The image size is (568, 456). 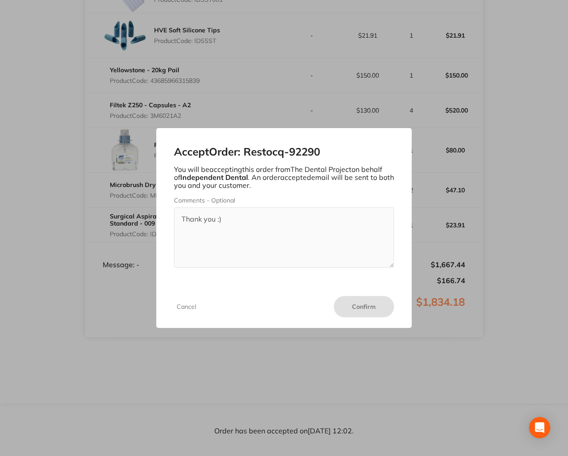 What do you see at coordinates (284, 237) in the screenshot?
I see `textarea: Thank you :)` at bounding box center [284, 237].